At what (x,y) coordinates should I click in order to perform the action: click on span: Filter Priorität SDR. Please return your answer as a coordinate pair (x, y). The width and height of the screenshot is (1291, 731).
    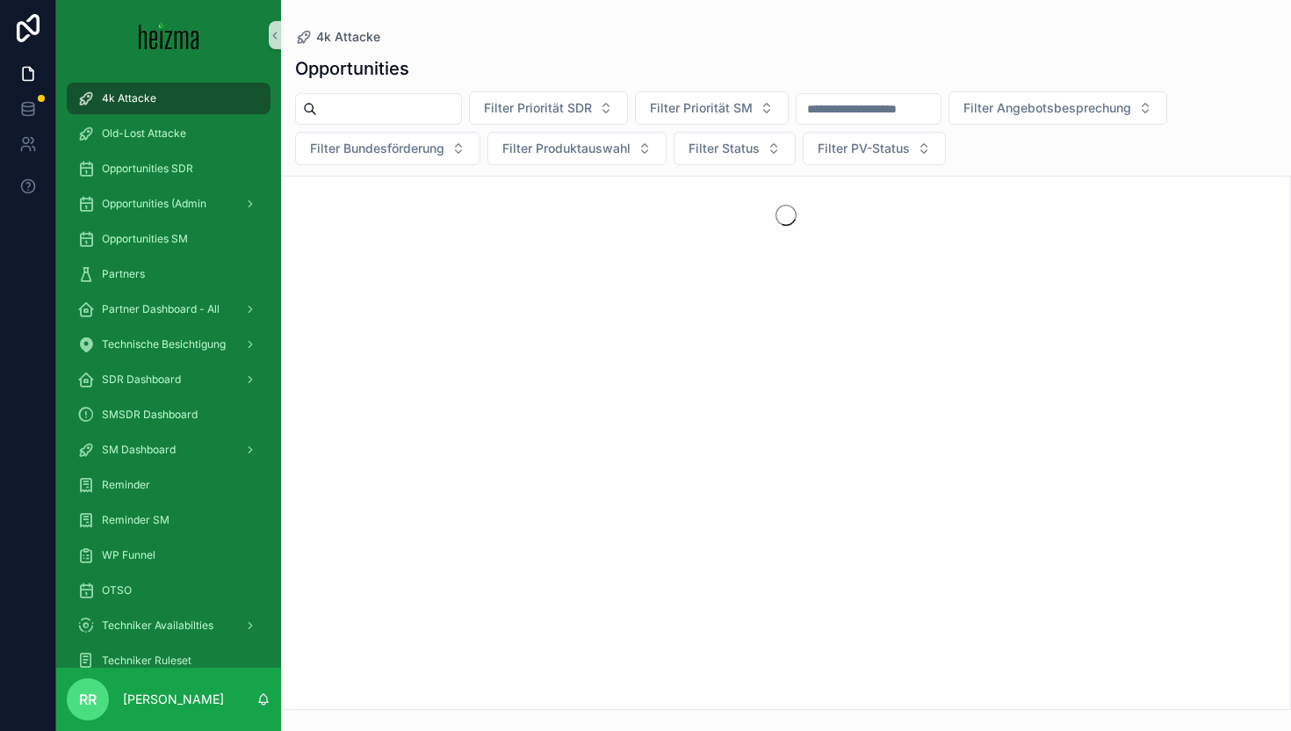
    Looking at the image, I should click on (538, 108).